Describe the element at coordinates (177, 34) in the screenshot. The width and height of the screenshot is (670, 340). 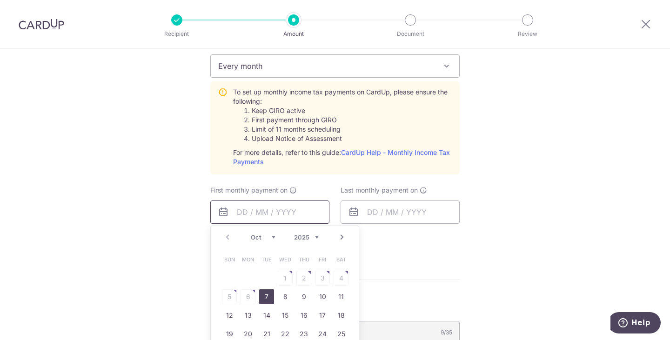
I see `p: Recipient` at that location.